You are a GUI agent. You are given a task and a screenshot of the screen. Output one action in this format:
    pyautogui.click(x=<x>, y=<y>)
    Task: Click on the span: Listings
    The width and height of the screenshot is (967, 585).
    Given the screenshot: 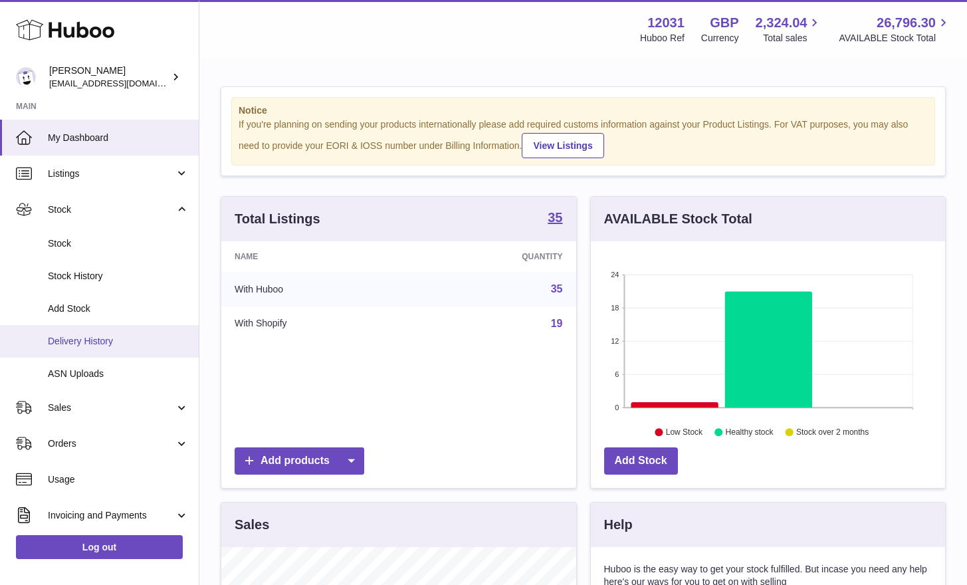 What is the action you would take?
    pyautogui.click(x=111, y=173)
    